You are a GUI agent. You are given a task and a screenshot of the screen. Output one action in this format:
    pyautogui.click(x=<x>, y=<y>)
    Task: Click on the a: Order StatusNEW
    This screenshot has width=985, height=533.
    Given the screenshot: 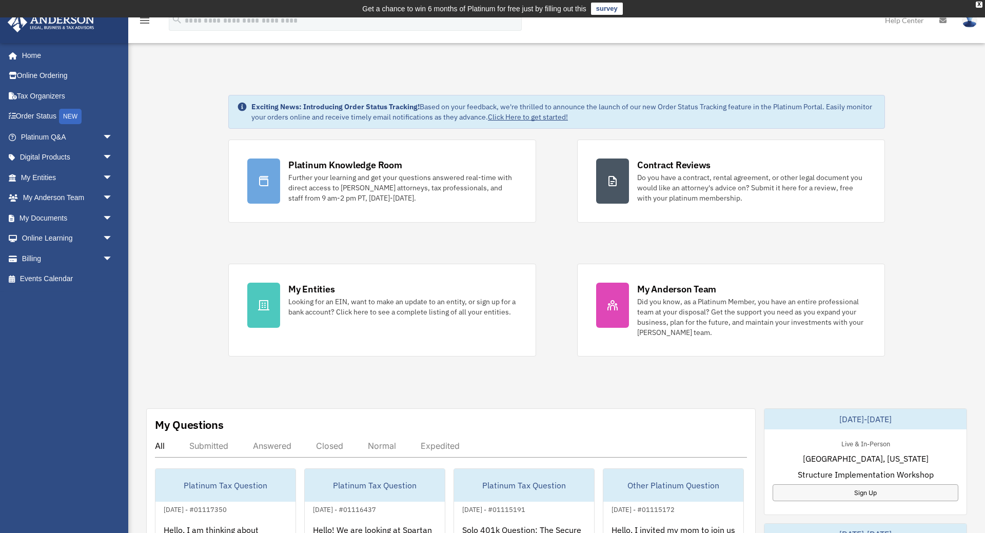 What is the action you would take?
    pyautogui.click(x=68, y=116)
    